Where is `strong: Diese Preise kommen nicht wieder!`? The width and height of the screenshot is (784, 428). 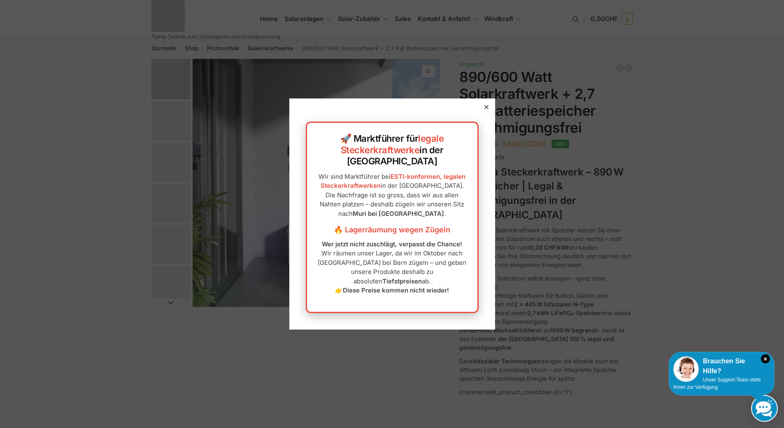
strong: Diese Preise kommen nicht wieder! is located at coordinates (396, 290).